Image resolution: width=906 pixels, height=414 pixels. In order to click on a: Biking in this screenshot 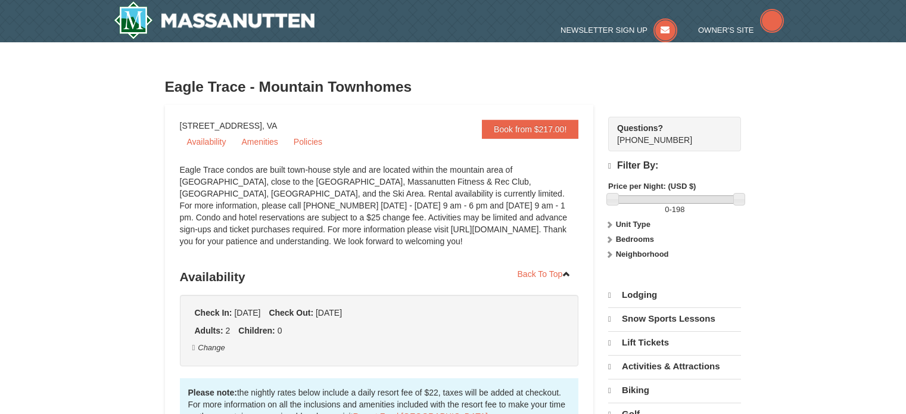, I will do `click(674, 390)`.